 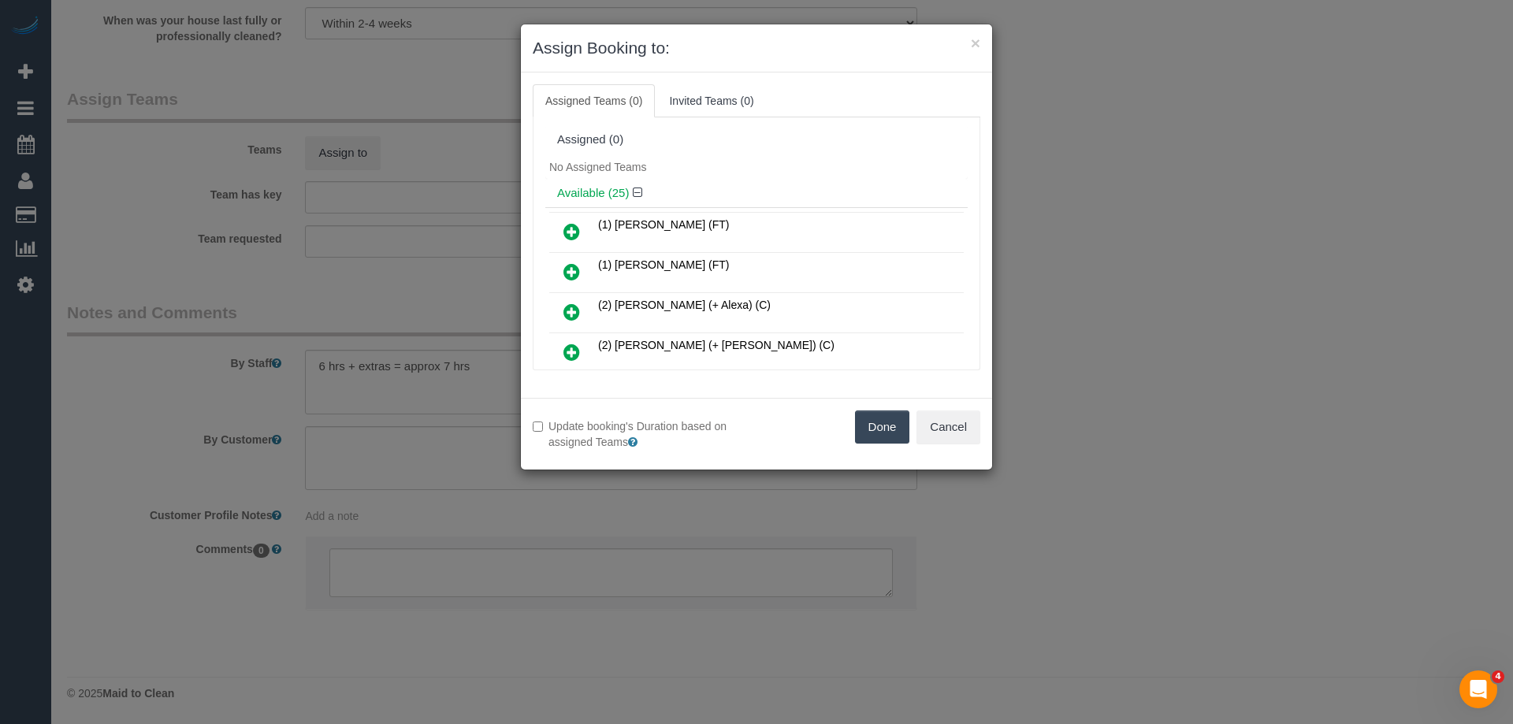 I want to click on button: Cancel, so click(x=948, y=427).